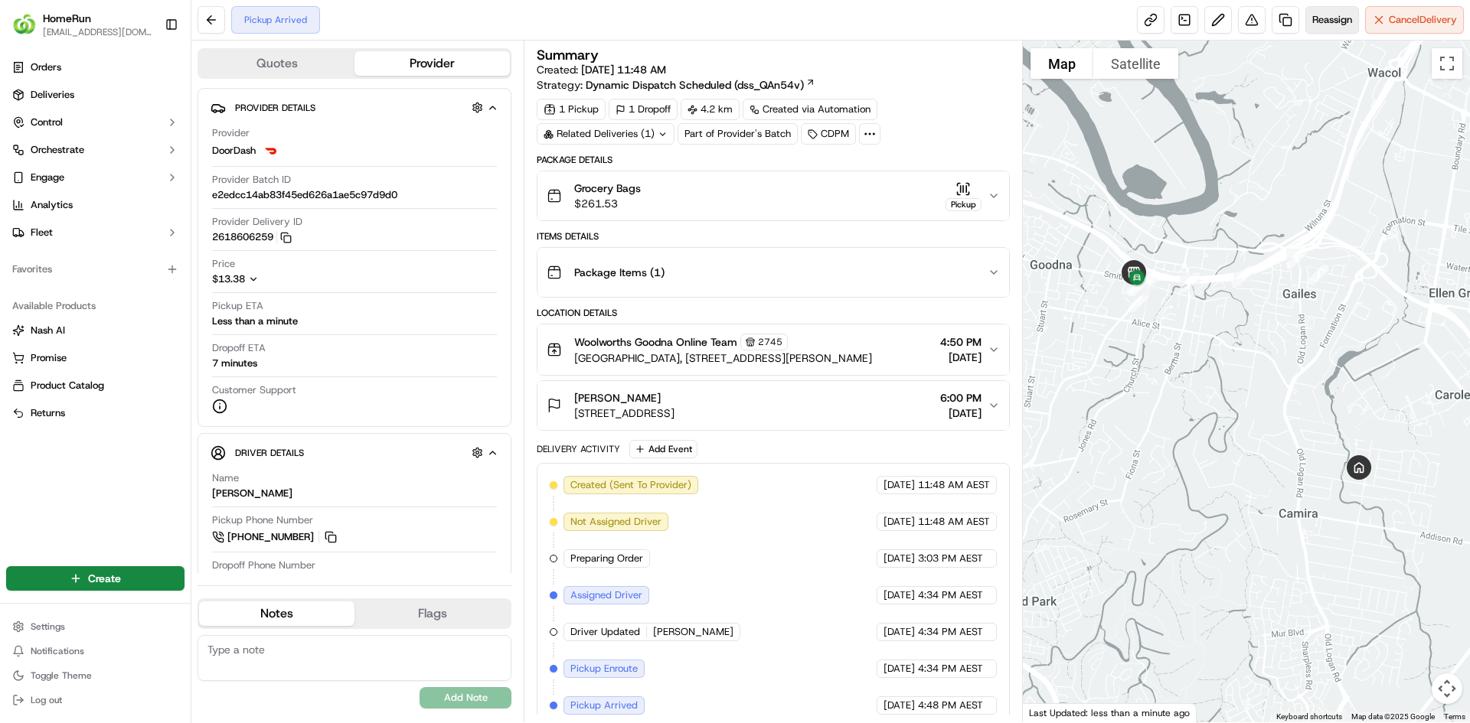 This screenshot has height=723, width=1470. Describe the element at coordinates (224, 264) in the screenshot. I see `span: Price` at that location.